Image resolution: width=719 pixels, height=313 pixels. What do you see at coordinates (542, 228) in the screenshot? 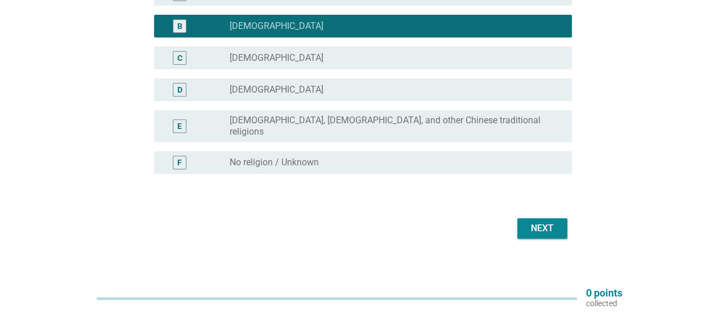
I see `div: Next` at bounding box center [542, 228].